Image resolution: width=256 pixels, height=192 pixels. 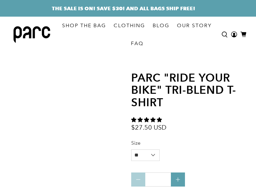 I want to click on a: BLOG, so click(x=161, y=26).